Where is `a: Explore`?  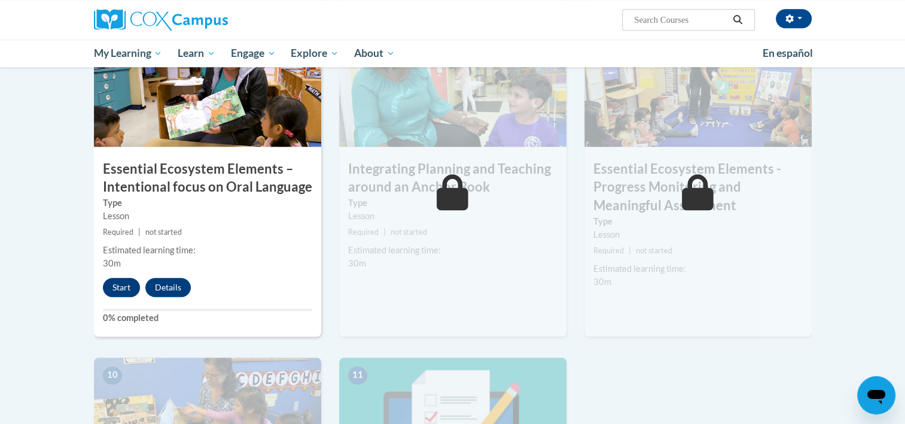
a: Explore is located at coordinates (315, 53).